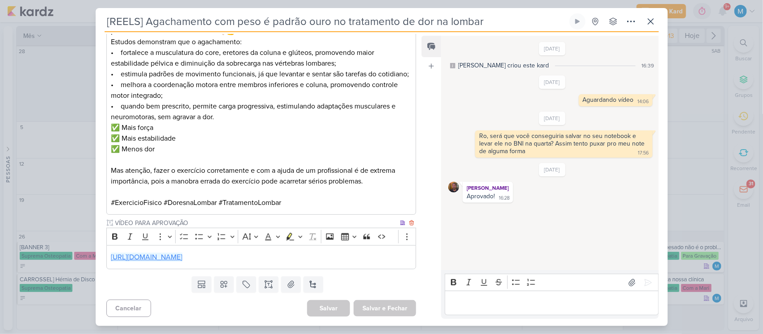 Image resolution: width=763 pixels, height=334 pixels. What do you see at coordinates (577, 21) in the screenshot?
I see `div: Ligar relógio` at bounding box center [577, 21].